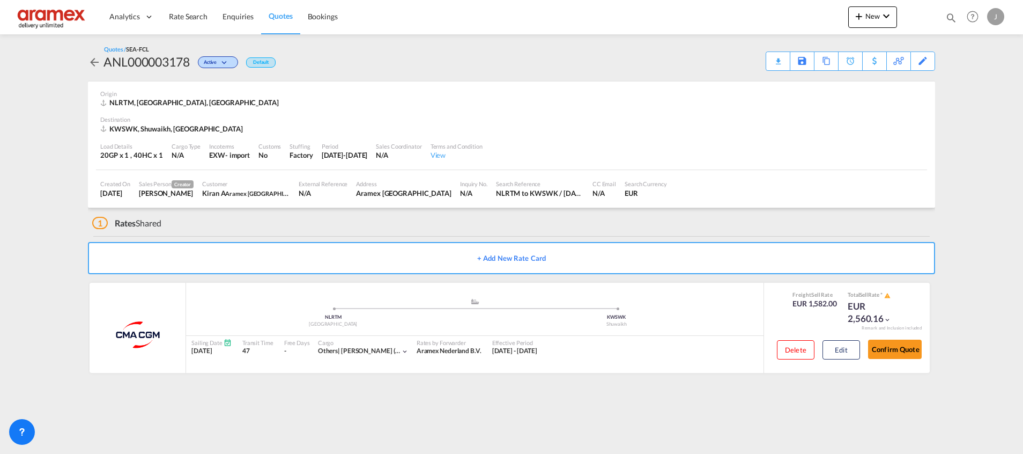  Describe the element at coordinates (604, 183) in the screenshot. I see `div: CC Email` at that location.